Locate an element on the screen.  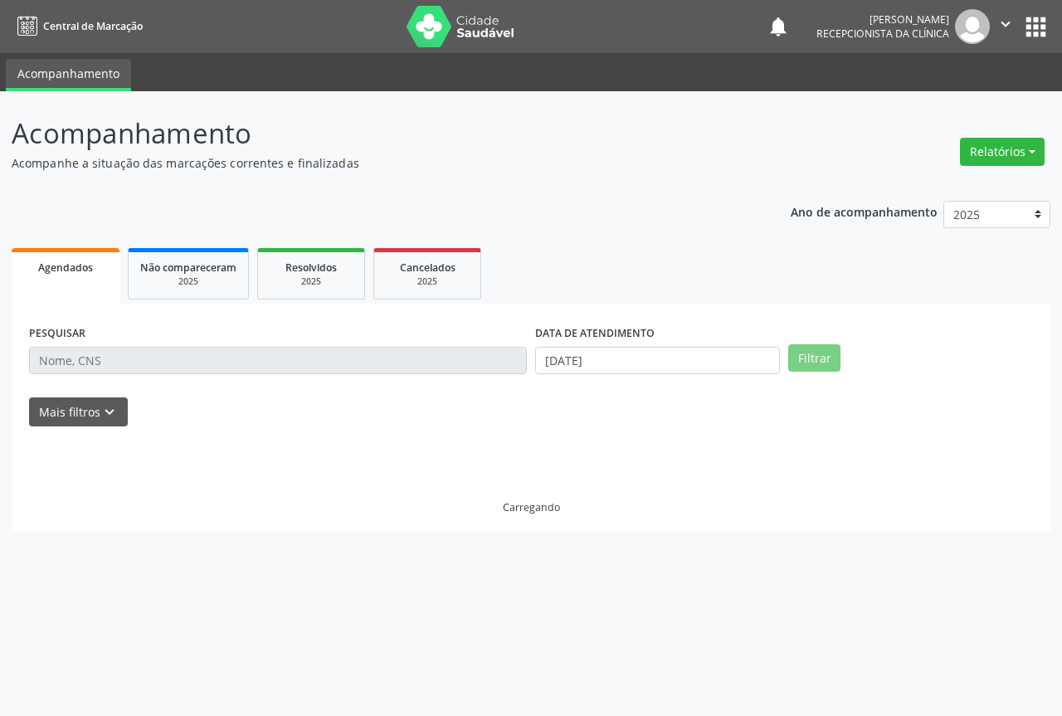
label: PESQUISAR is located at coordinates (57, 333).